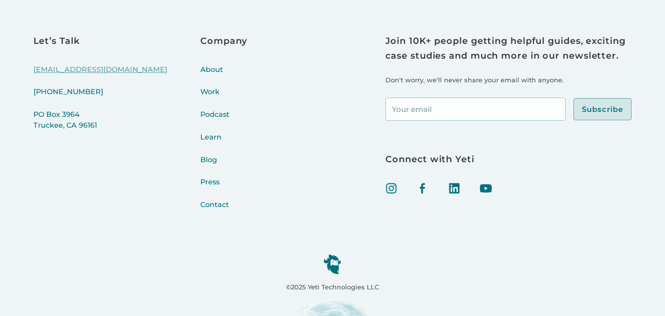 The image size is (665, 316). I want to click on img: facebook icon, so click(423, 188).